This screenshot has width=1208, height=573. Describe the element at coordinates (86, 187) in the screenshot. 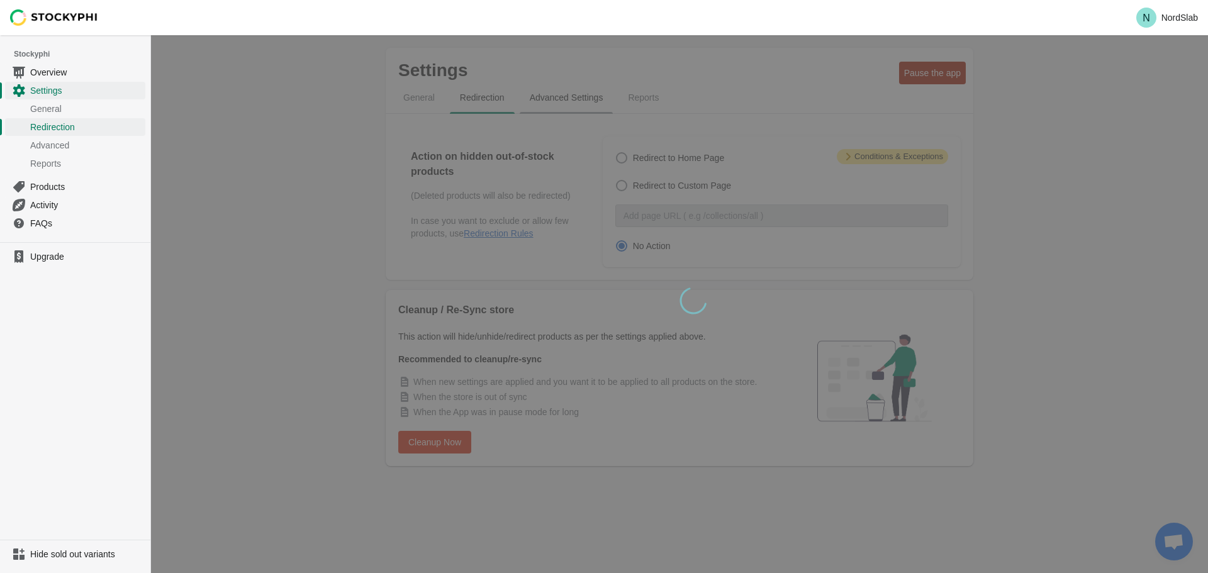

I see `span: Products` at that location.